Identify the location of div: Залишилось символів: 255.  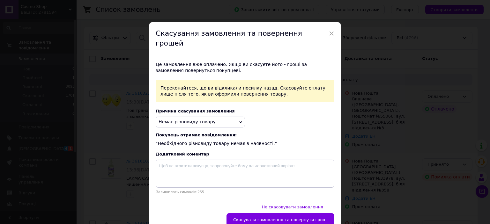
(245, 192).